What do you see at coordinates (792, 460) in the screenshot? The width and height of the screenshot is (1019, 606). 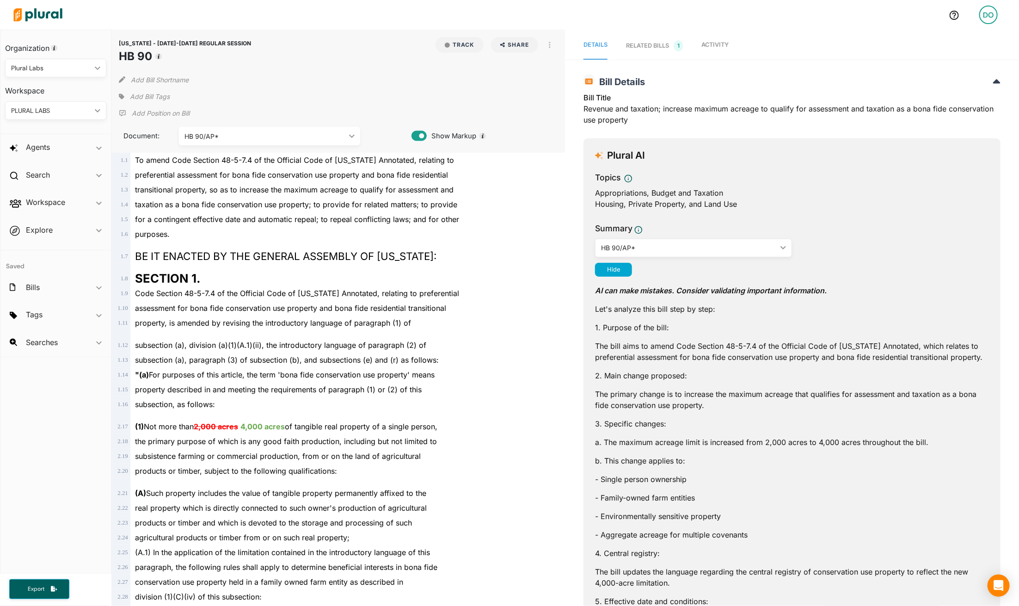 I see `p: b. This change applies to:` at bounding box center [792, 460].